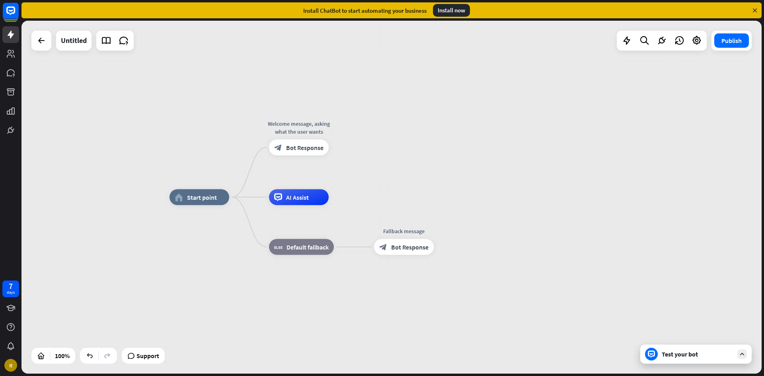 The height and width of the screenshot is (376, 764). What do you see at coordinates (179, 197) in the screenshot?
I see `i: home_2` at bounding box center [179, 197].